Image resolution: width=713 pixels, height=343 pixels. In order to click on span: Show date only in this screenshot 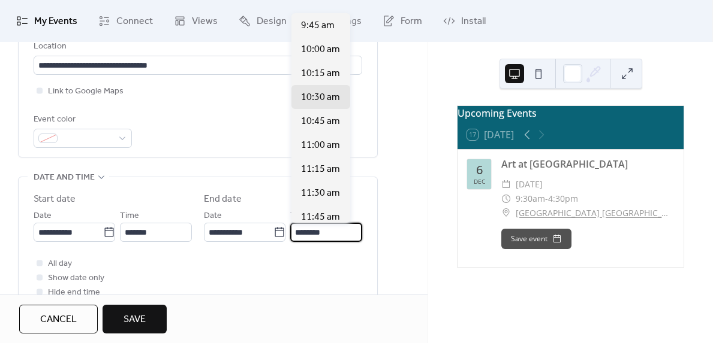, I will do `click(76, 279)`.